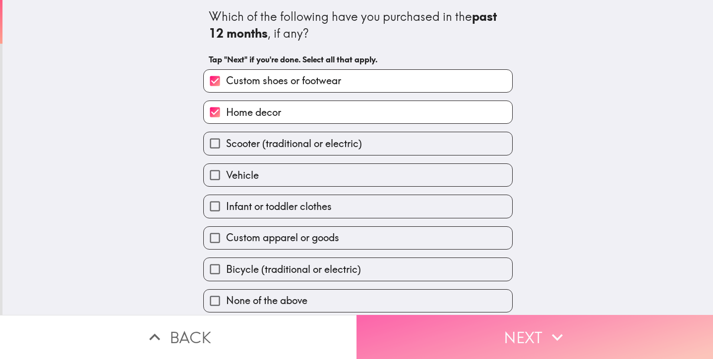  I want to click on b: past 12 months, so click(354, 25).